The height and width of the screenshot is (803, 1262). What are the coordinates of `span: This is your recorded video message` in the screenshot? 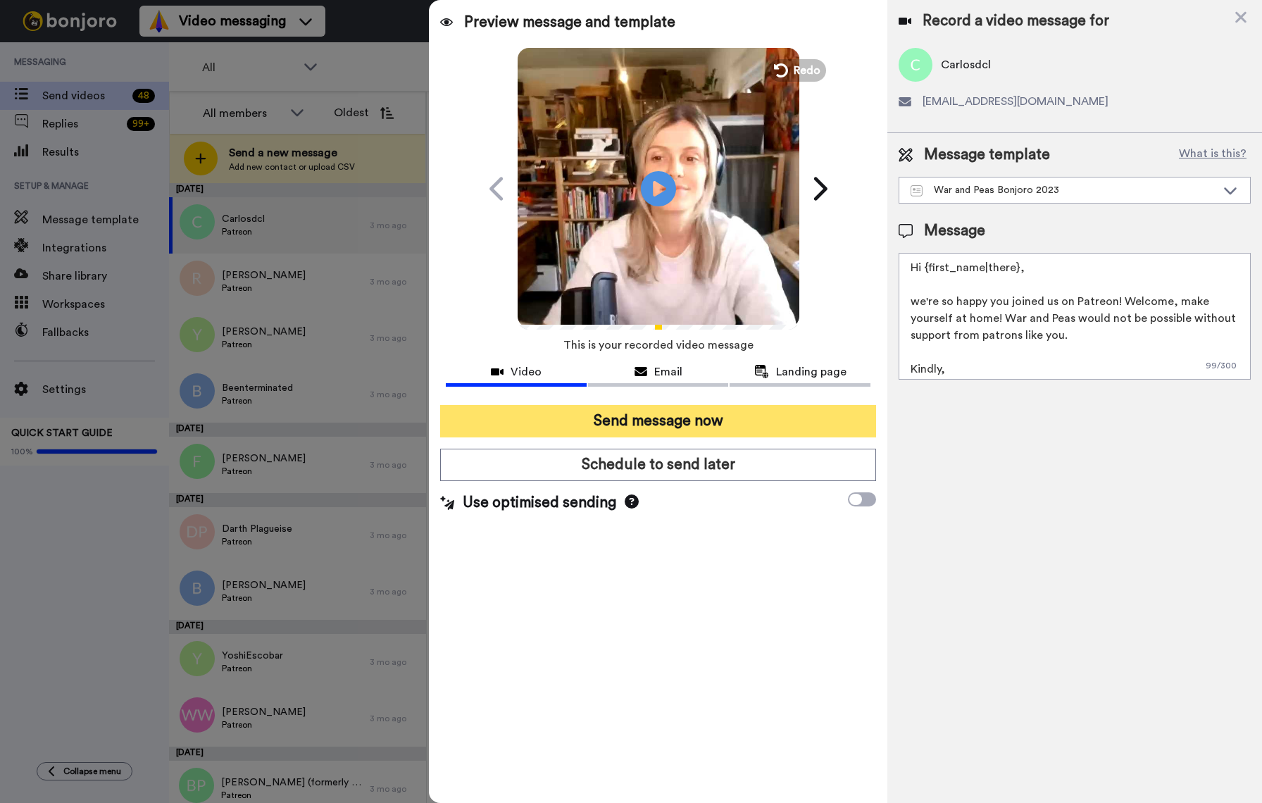 It's located at (658, 345).